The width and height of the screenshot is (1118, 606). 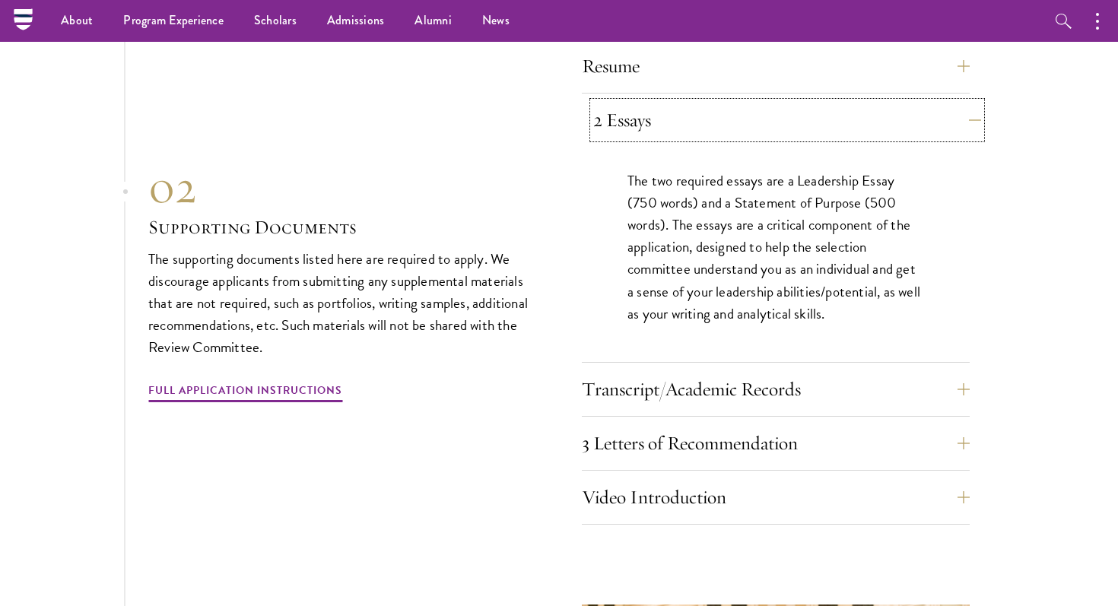 I want to click on button: Resume, so click(x=776, y=66).